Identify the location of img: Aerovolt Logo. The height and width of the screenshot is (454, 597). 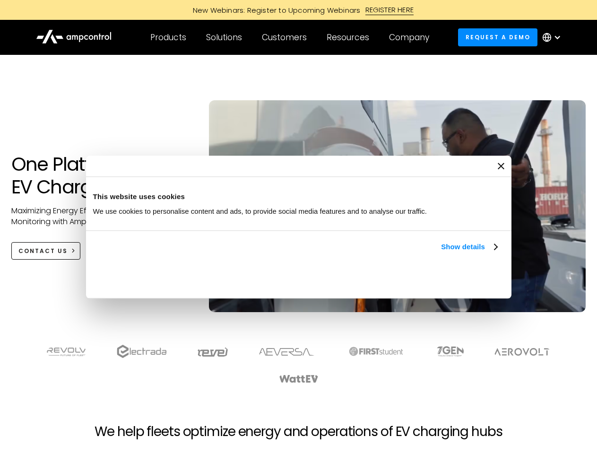
(522, 352).